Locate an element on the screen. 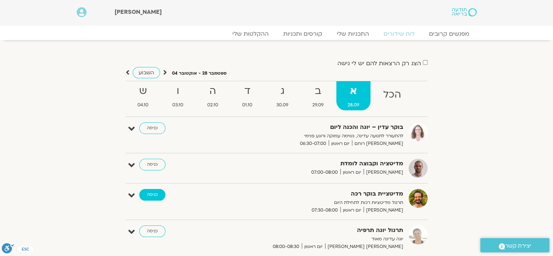  strong: ד is located at coordinates (247, 91).